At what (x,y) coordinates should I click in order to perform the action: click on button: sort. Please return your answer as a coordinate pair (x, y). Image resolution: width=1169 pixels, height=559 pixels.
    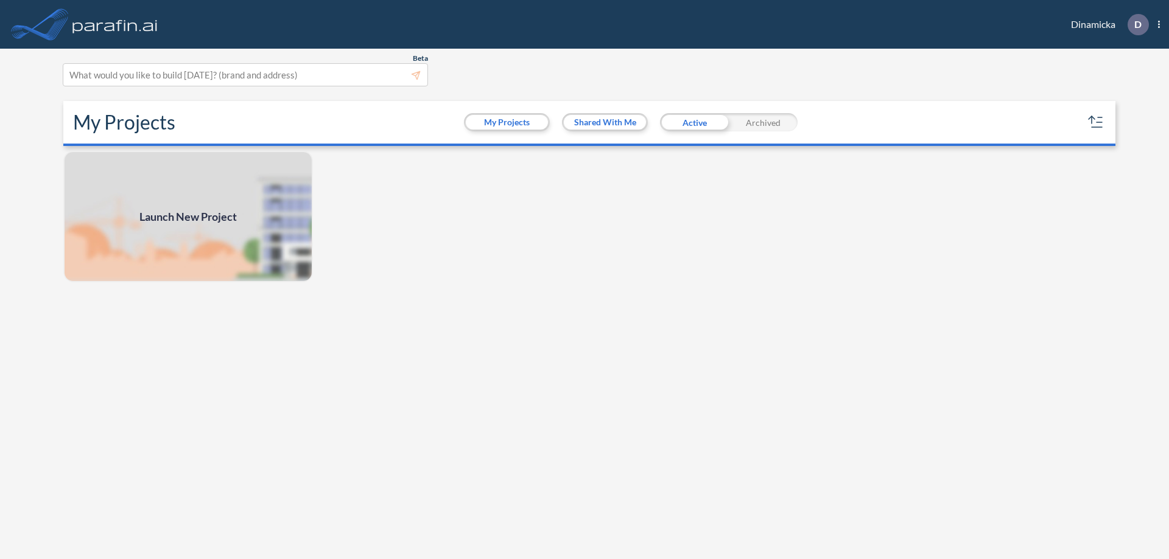
    Looking at the image, I should click on (1096, 122).